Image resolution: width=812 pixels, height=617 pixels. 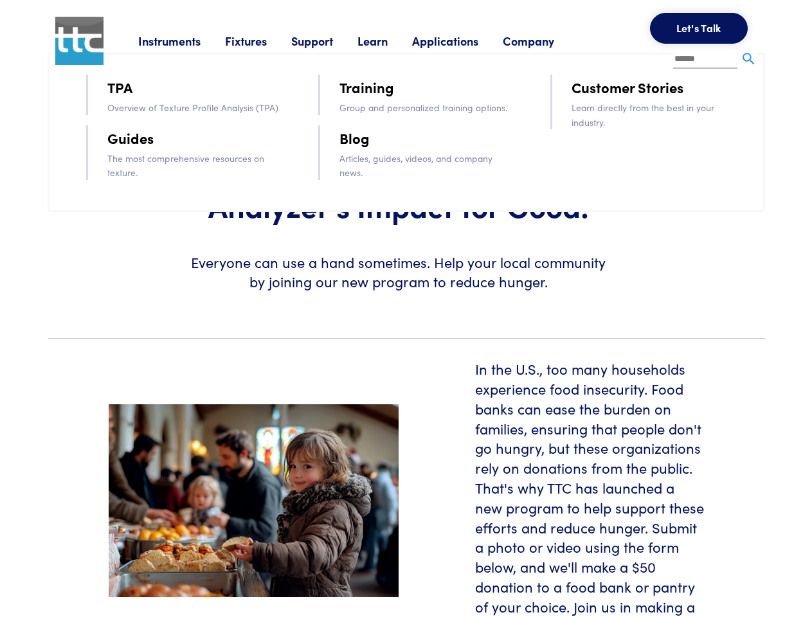 I want to click on h1: Introducing TA-GIVESBACK: Amplify Your Texture Analyzer's Impact for Good!, so click(x=398, y=168).